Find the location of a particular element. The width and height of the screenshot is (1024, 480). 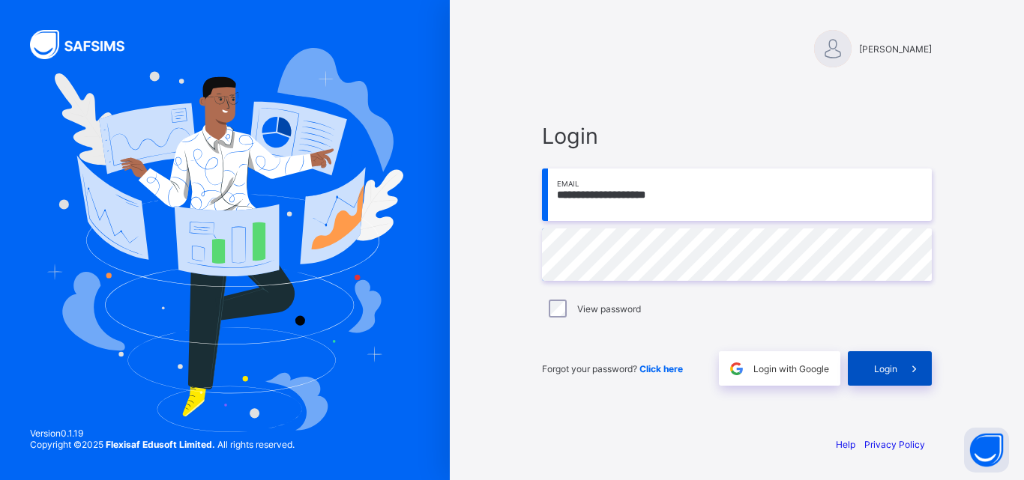

a: Privacy Policy is located at coordinates (894, 444).